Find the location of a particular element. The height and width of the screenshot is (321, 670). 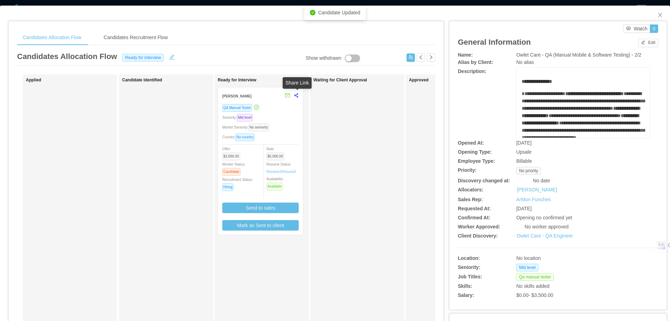

span: $3,000.00 is located at coordinates (231, 156).